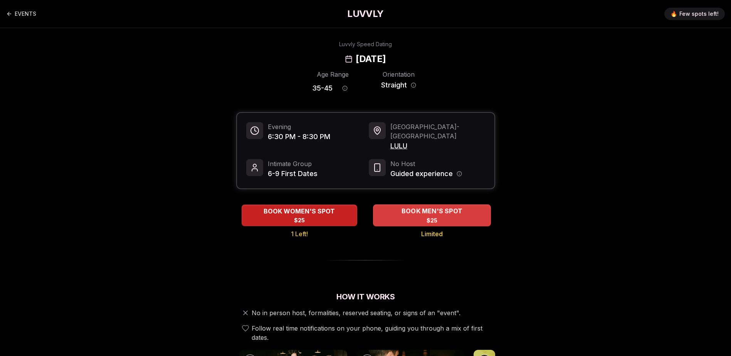 This screenshot has height=356, width=731. Describe the element at coordinates (699, 14) in the screenshot. I see `span: Few spots left!` at that location.